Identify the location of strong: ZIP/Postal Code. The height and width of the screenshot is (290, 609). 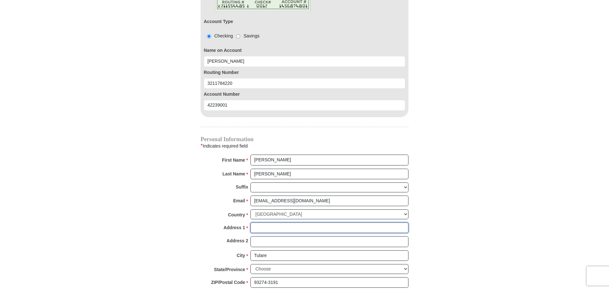
(228, 282).